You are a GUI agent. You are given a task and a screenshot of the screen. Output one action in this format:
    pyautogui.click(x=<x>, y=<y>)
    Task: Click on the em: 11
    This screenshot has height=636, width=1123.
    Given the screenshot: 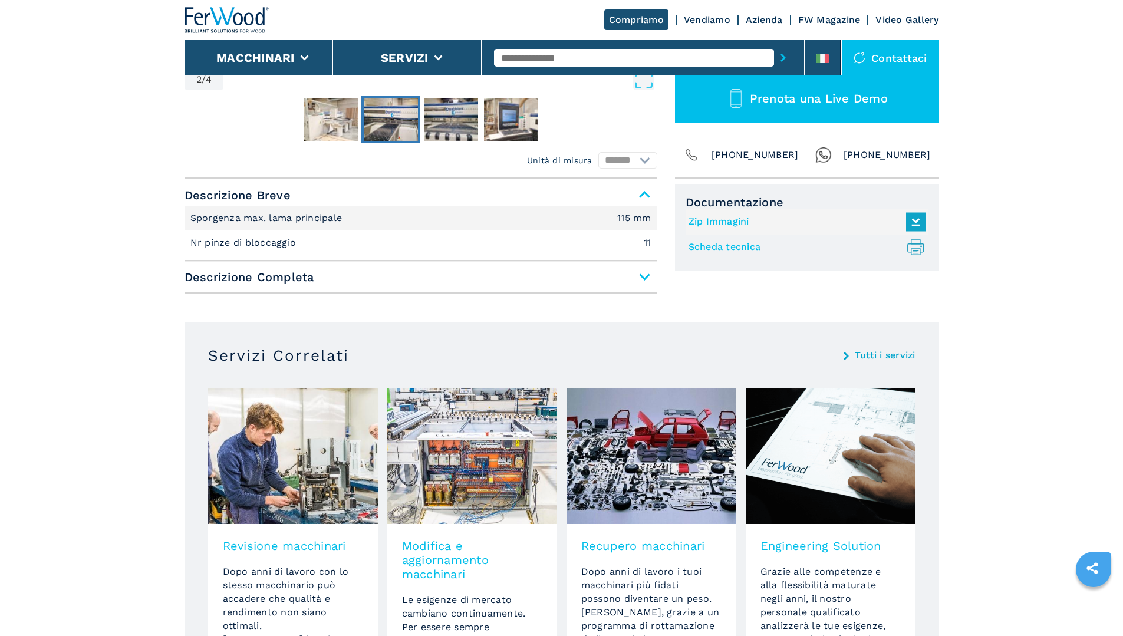 What is the action you would take?
    pyautogui.click(x=647, y=243)
    